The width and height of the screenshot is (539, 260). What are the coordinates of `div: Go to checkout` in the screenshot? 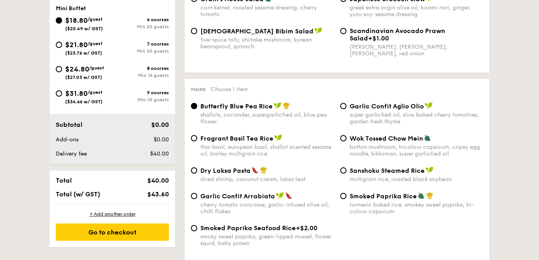 It's located at (112, 232).